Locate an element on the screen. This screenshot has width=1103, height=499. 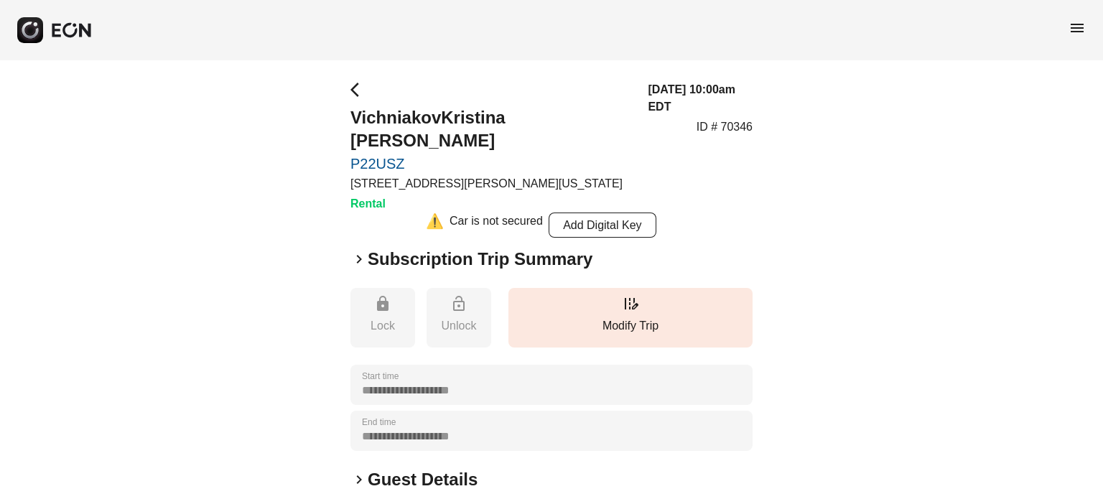
p: Modify Trip is located at coordinates (631, 326).